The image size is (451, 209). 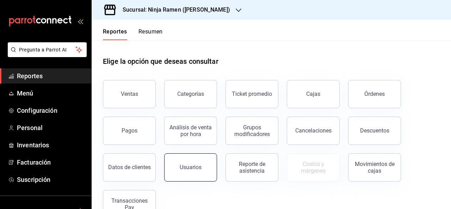 I want to click on h1: Elige la opción que deseas consultar, so click(x=161, y=61).